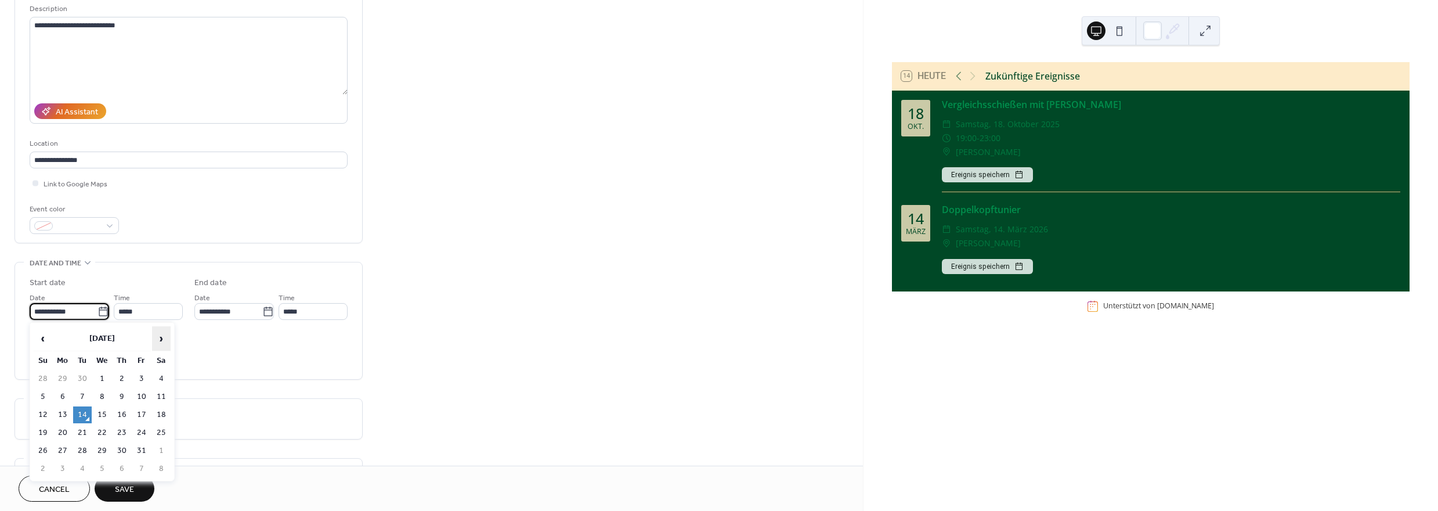  Describe the element at coordinates (122, 396) in the screenshot. I see `td: 9` at that location.